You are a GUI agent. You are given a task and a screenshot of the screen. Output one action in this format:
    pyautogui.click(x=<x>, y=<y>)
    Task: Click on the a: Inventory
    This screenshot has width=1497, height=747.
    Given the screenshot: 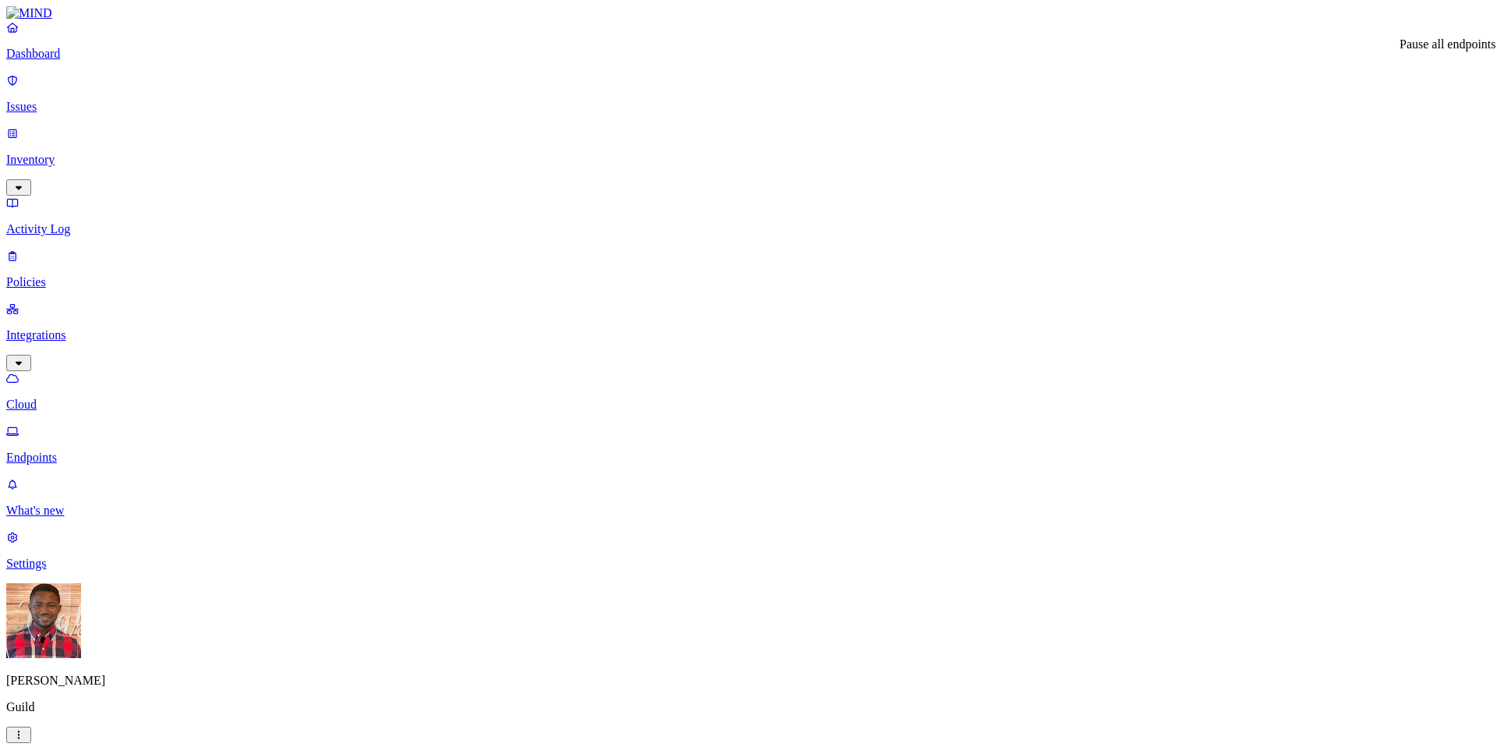 What is the action you would take?
    pyautogui.click(x=748, y=160)
    